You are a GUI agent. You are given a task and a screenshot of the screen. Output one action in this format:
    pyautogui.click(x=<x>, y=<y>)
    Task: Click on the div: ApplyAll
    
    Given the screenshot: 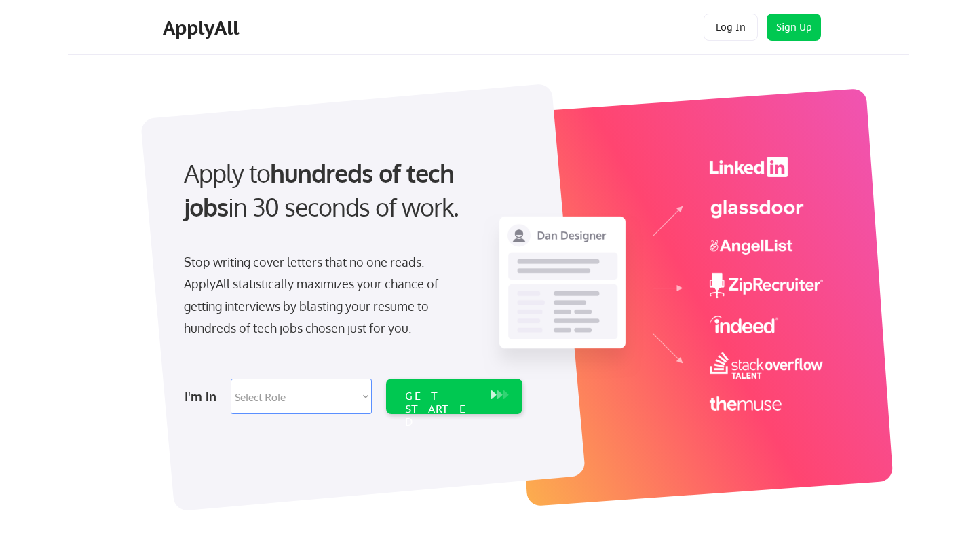 What is the action you would take?
    pyautogui.click(x=203, y=28)
    